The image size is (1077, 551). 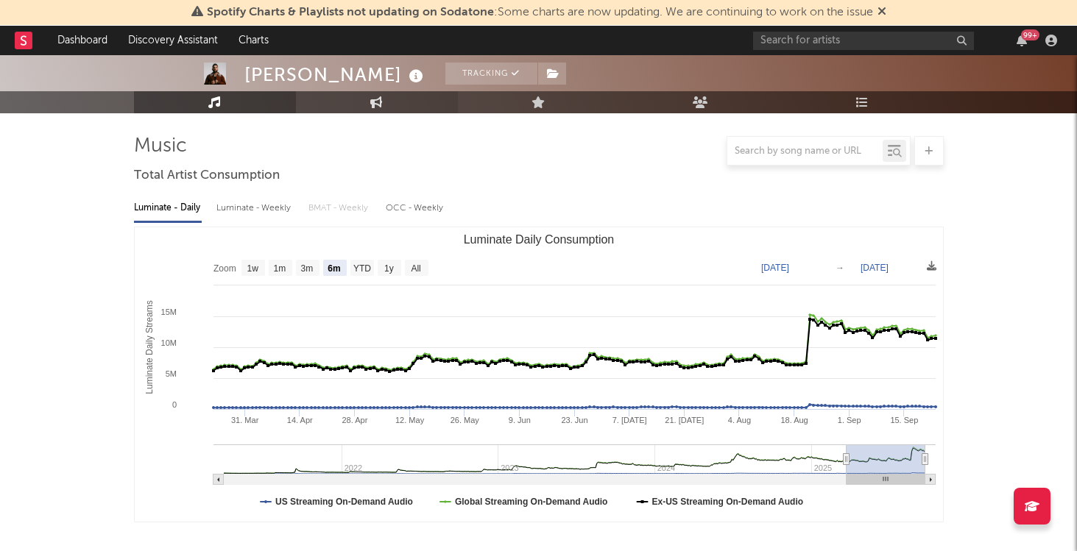 I want to click on text: Ex-US Streaming On-Demand Audio, so click(x=727, y=502).